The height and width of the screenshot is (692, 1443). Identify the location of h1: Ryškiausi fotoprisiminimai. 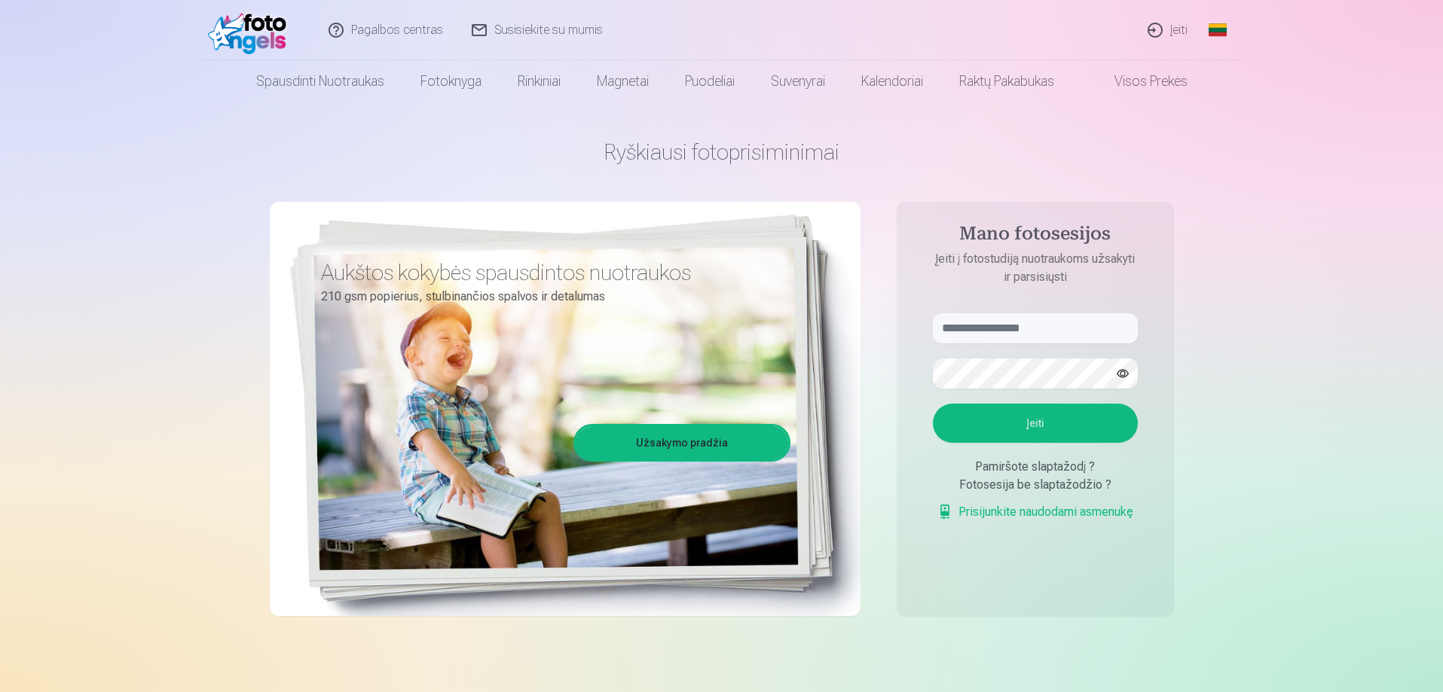
(722, 152).